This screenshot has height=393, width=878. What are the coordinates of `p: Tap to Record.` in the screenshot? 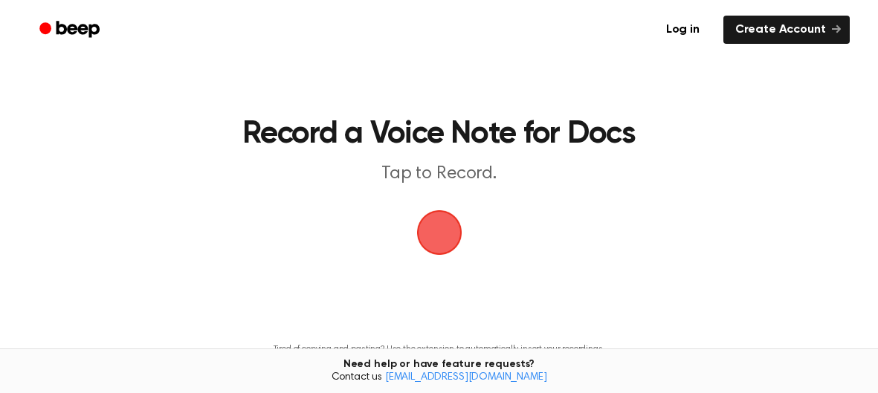 It's located at (439, 174).